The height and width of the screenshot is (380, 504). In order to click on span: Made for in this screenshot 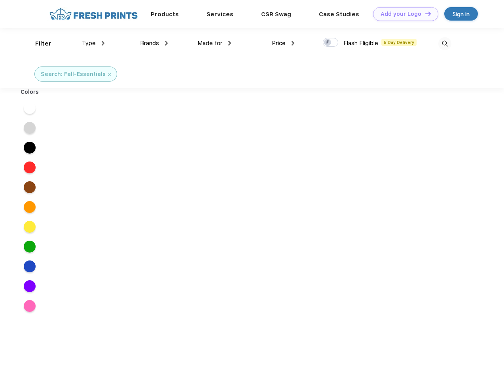, I will do `click(210, 43)`.